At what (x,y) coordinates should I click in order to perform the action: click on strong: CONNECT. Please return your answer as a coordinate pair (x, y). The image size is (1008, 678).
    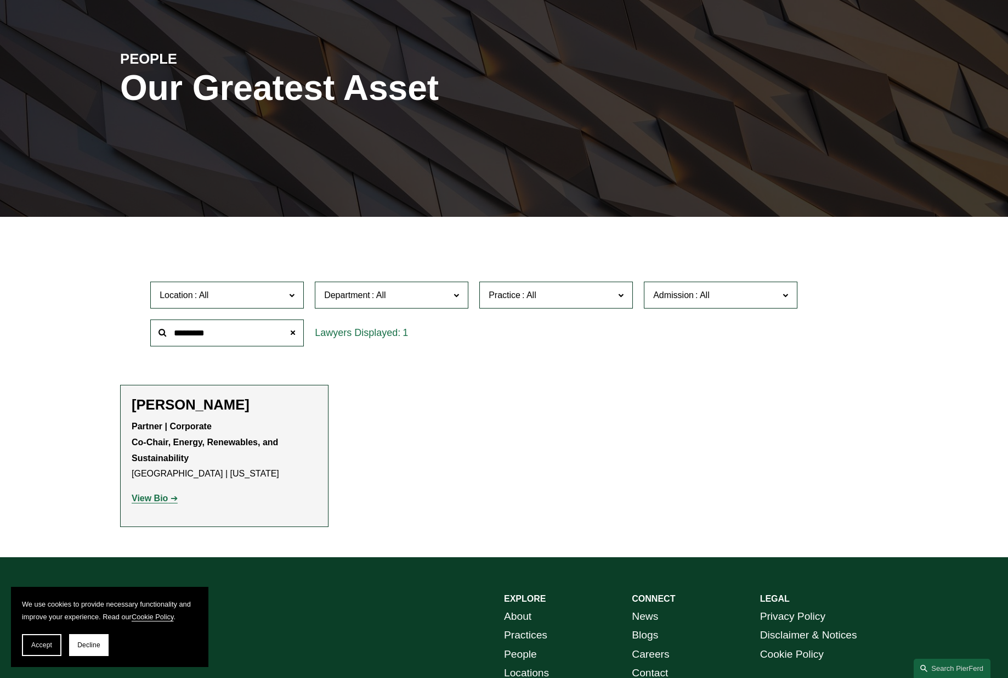
    Looking at the image, I should click on (653, 598).